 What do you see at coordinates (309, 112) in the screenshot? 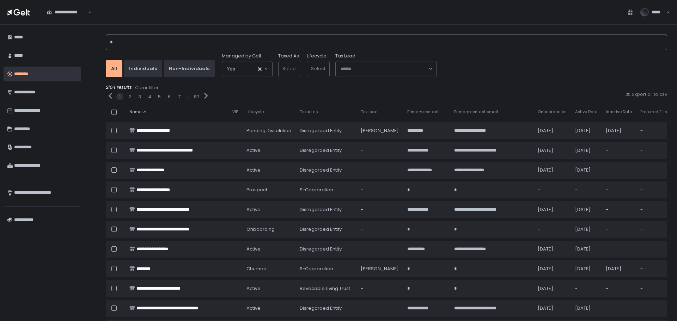
I see `span: Taxed as` at bounding box center [309, 112].